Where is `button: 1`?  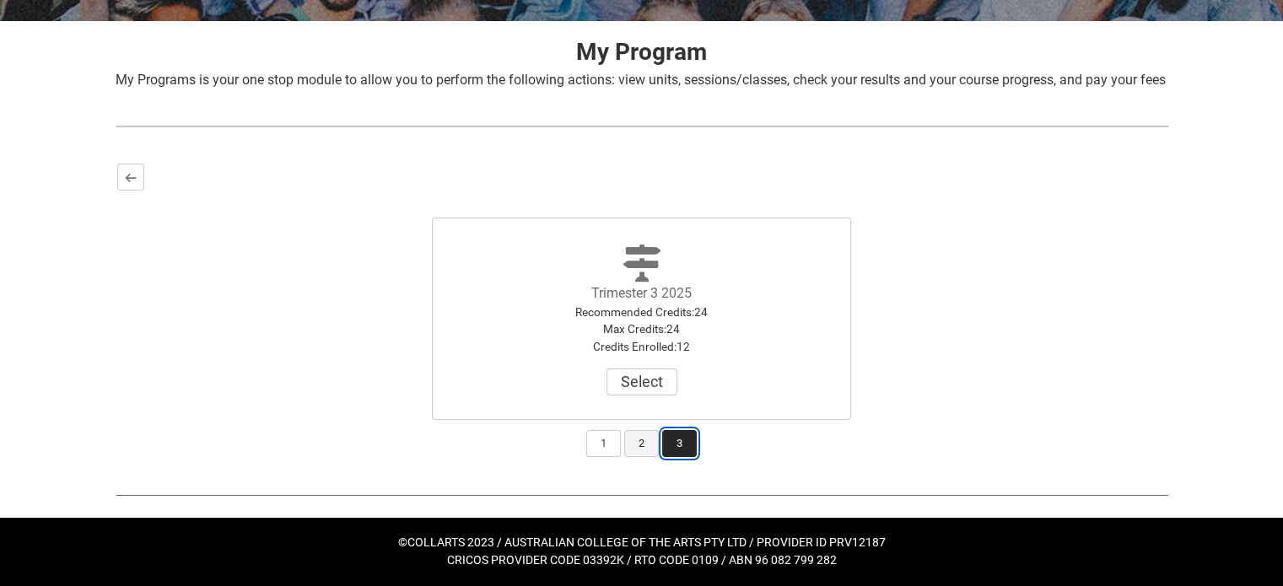
button: 1 is located at coordinates (603, 444).